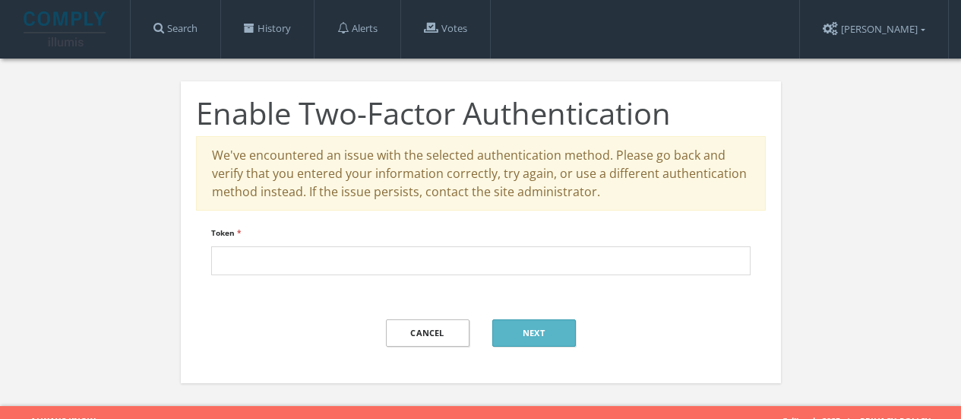  What do you see at coordinates (226, 233) in the screenshot?
I see `label: Token` at bounding box center [226, 233].